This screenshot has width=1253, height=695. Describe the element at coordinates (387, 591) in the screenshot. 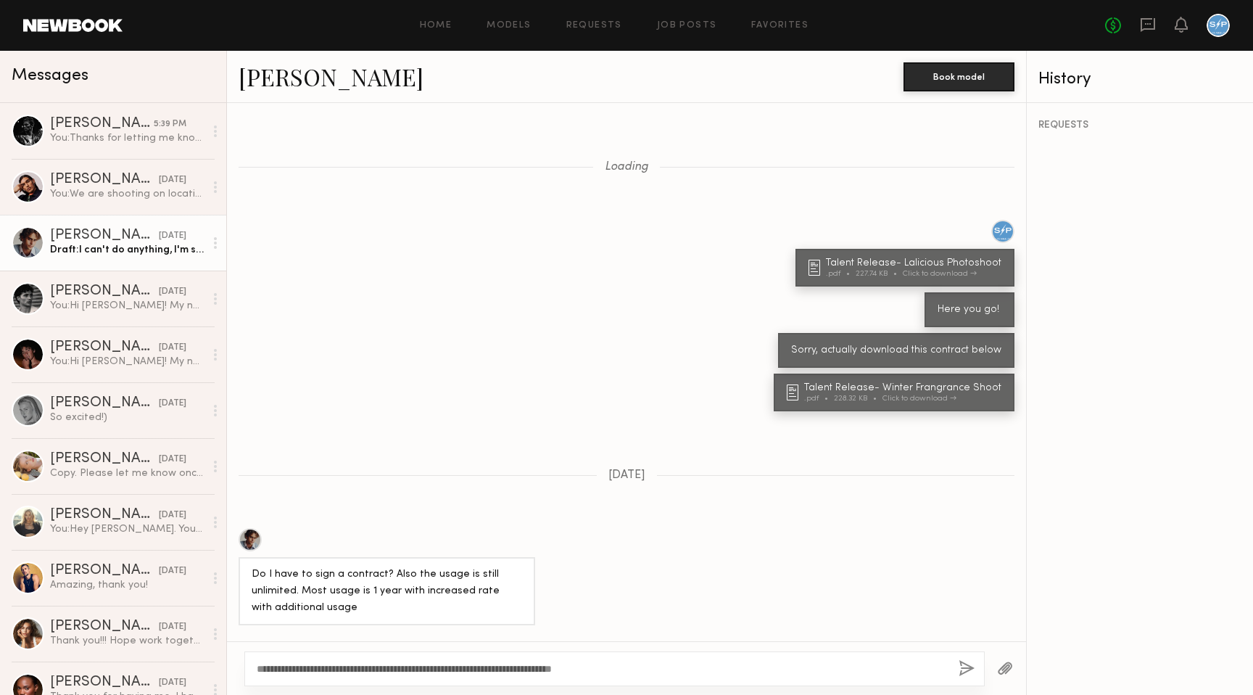

I see `div: Do I have to sign a contract? Also the usage is still unlimited. Most usage is 1 year with increa...` at that location.